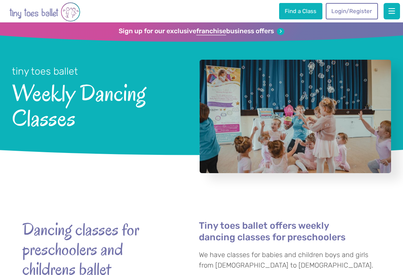 The width and height of the screenshot is (403, 275). I want to click on a: Login/Register, so click(352, 11).